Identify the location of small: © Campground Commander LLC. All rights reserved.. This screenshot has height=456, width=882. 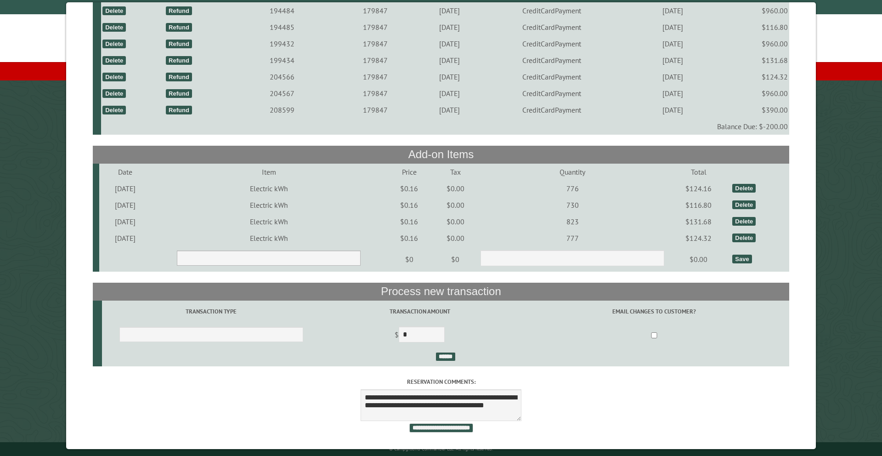
(441, 448).